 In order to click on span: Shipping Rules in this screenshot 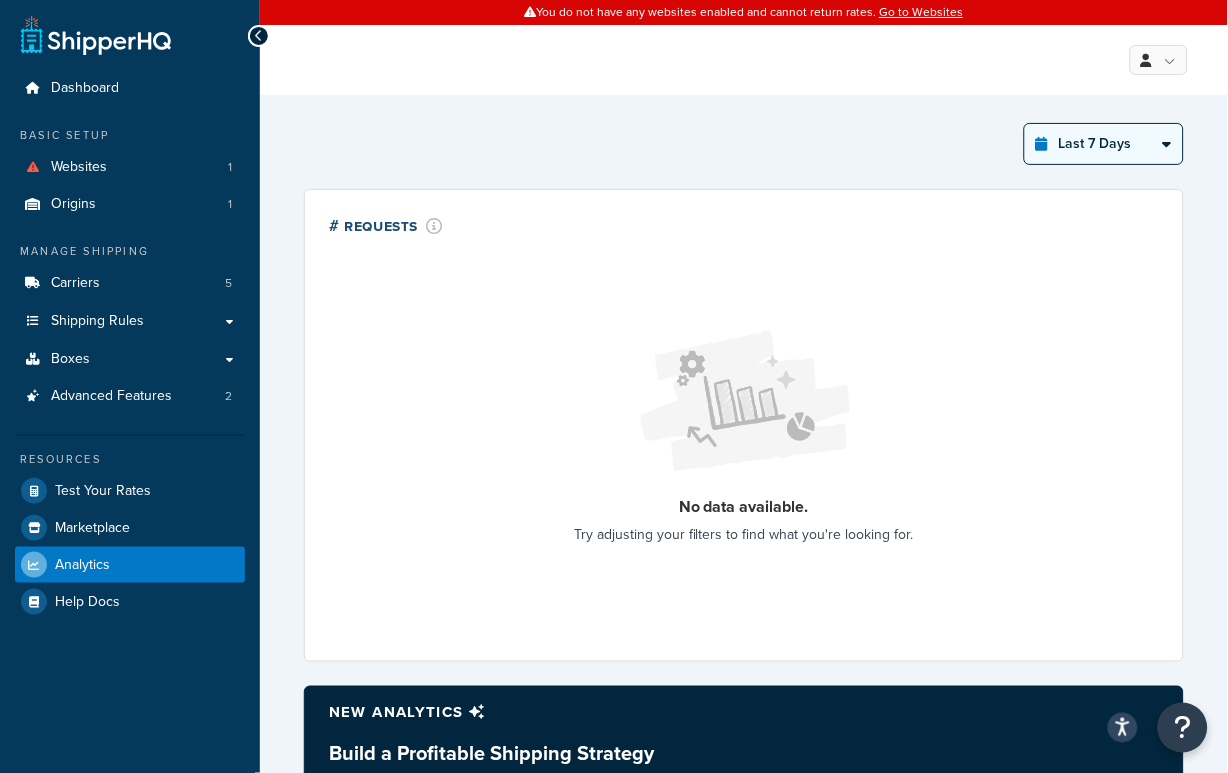, I will do `click(97, 321)`.